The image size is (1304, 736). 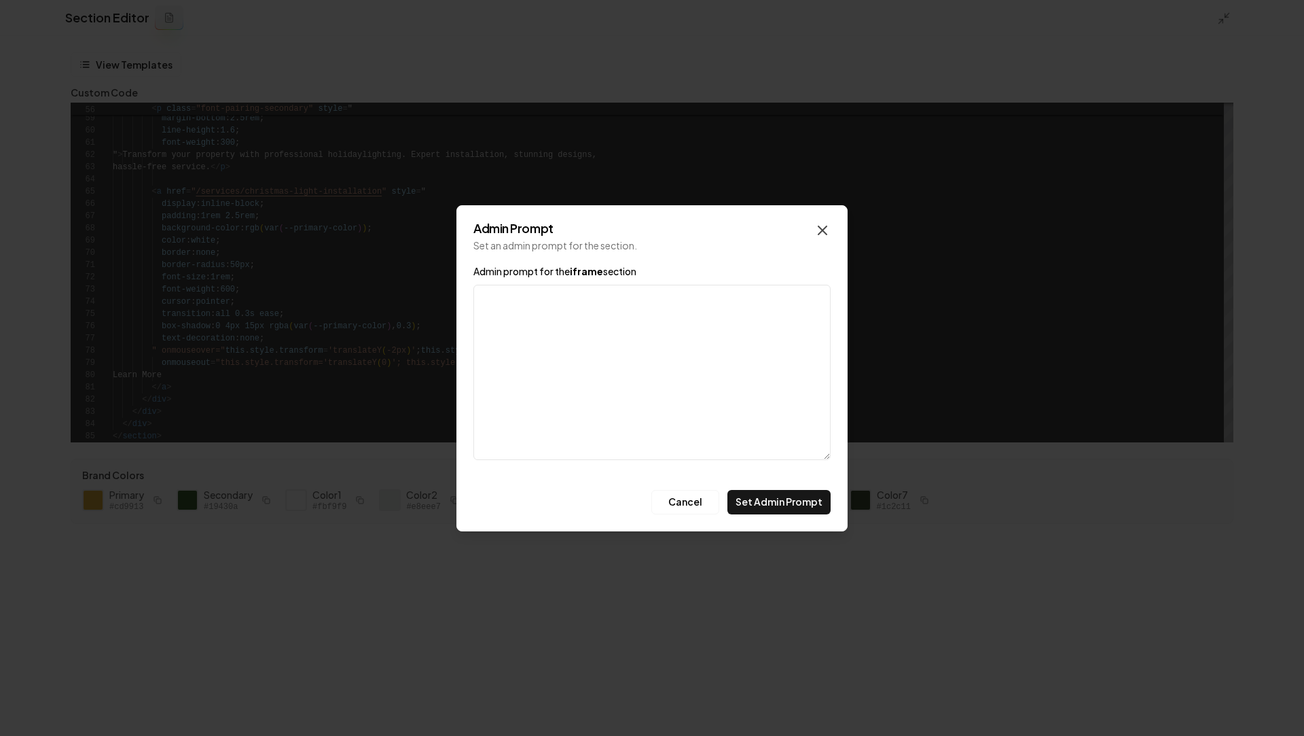 I want to click on label: Admin prompt for the section, so click(x=555, y=271).